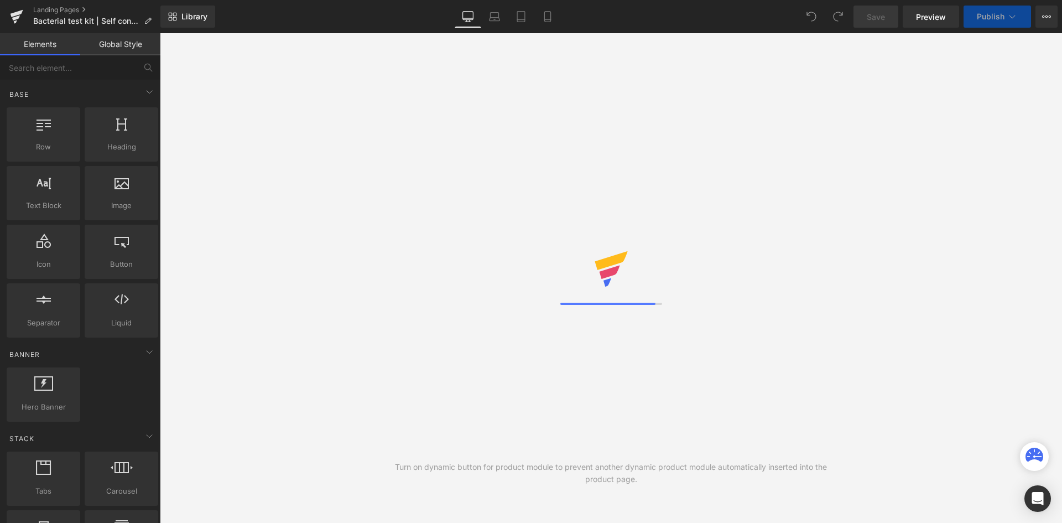  What do you see at coordinates (468, 17) in the screenshot?
I see `a: Desktop` at bounding box center [468, 17].